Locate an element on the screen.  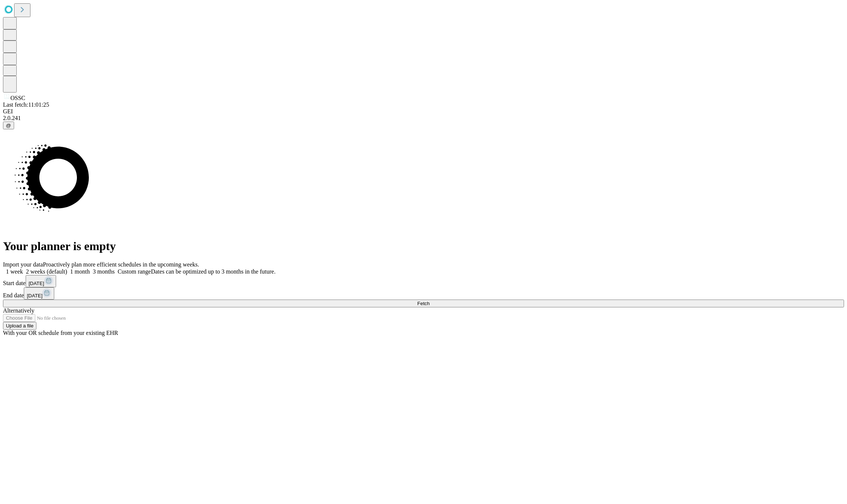
span: Import your data is located at coordinates (23, 264).